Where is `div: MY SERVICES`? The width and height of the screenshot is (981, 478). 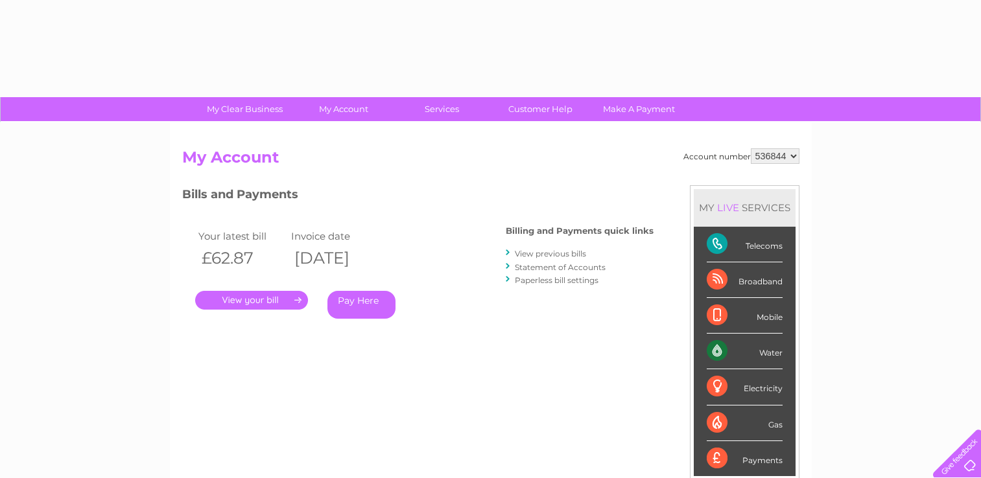
div: MY SERVICES is located at coordinates (744, 207).